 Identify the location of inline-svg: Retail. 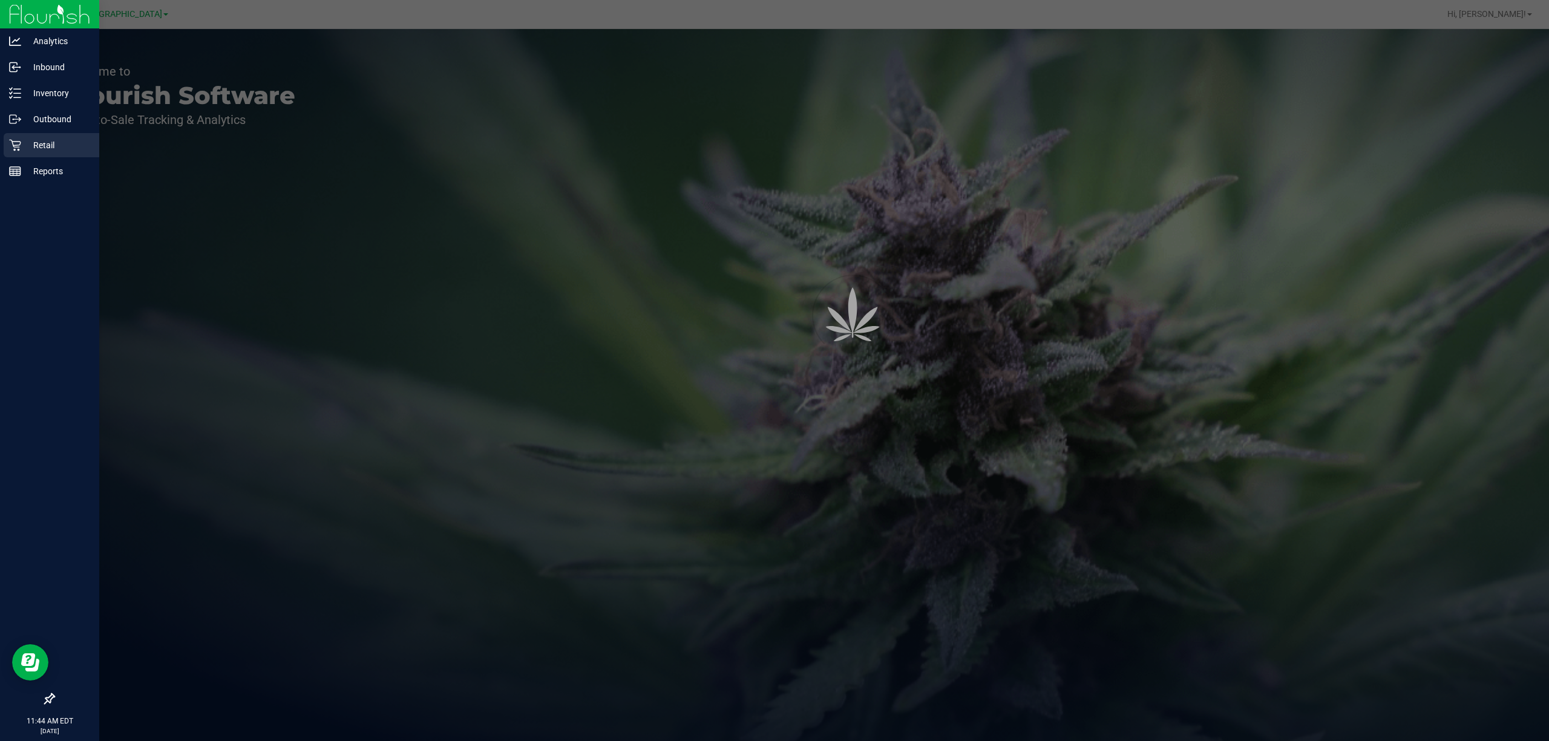
(15, 145).